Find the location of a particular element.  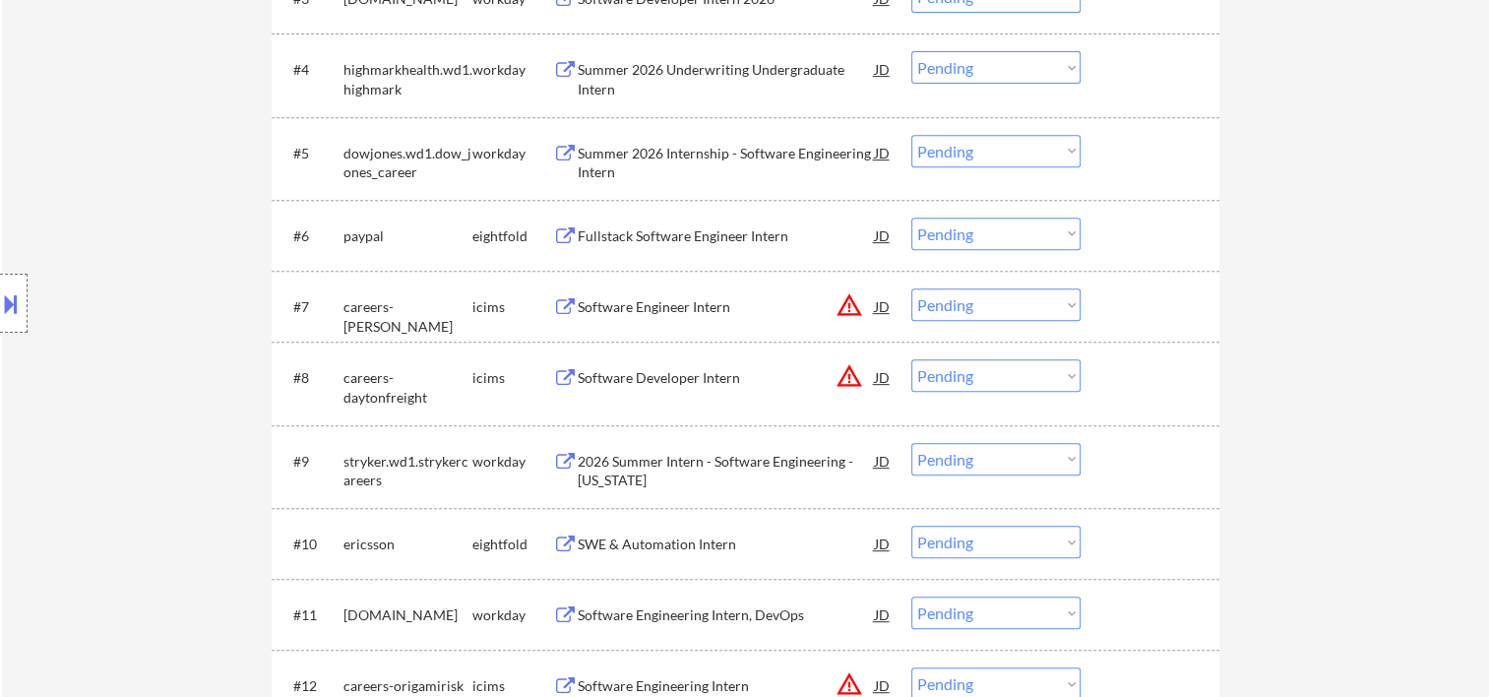

div: careers-origamirisk is located at coordinates (408, 686).